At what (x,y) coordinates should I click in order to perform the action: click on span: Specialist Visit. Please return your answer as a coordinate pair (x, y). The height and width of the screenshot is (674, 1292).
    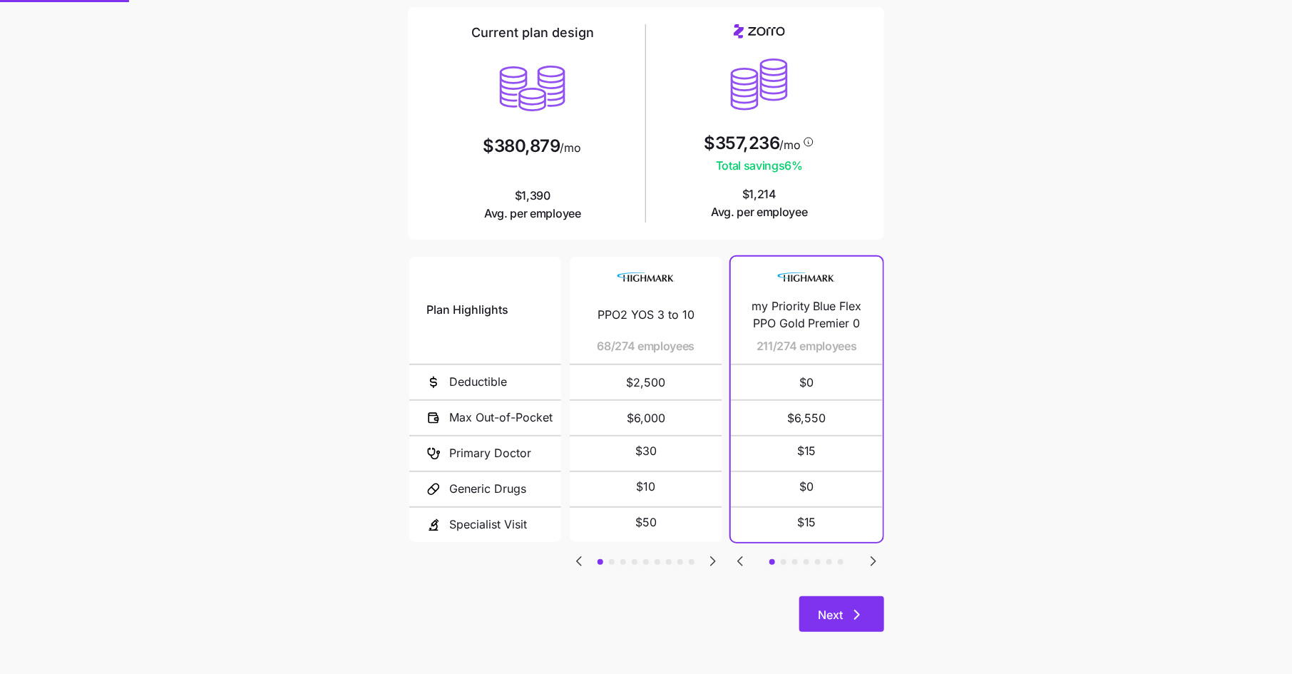
    Looking at the image, I should click on (488, 524).